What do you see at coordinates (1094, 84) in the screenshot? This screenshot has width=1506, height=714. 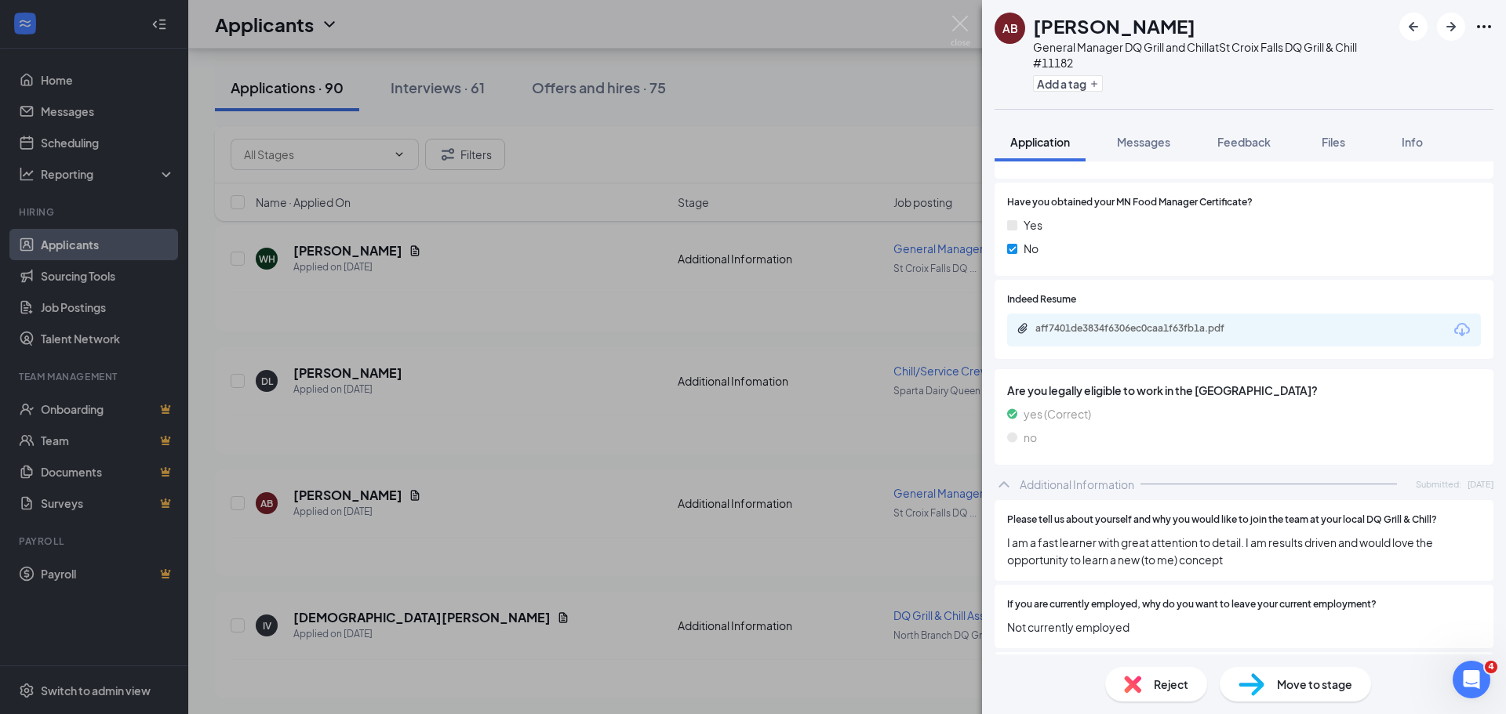 I see `svg: Plus` at bounding box center [1094, 84].